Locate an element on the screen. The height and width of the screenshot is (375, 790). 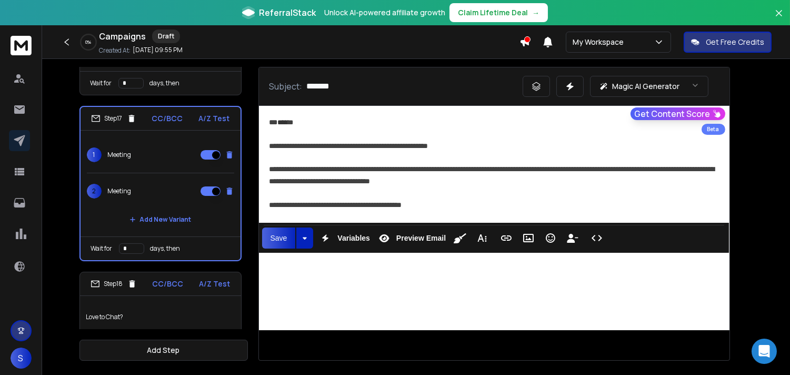
button: S is located at coordinates (21, 358).